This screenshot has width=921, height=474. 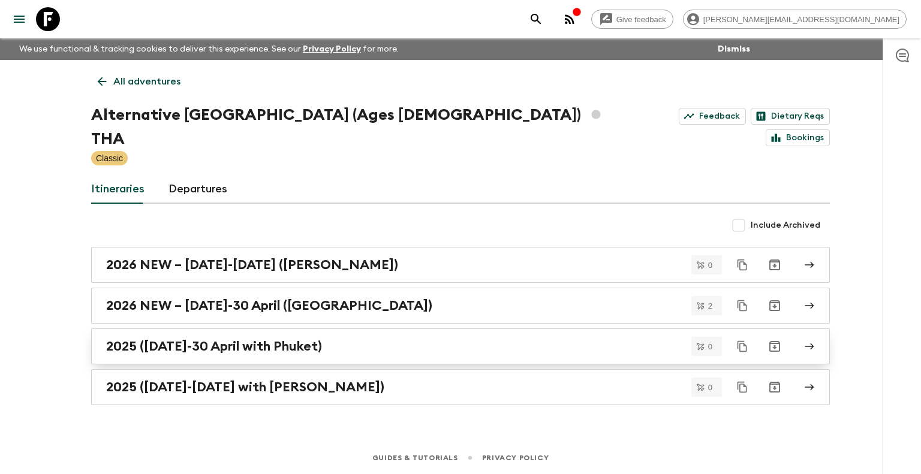 What do you see at coordinates (790, 116) in the screenshot?
I see `a: Dietary Reqs` at bounding box center [790, 116].